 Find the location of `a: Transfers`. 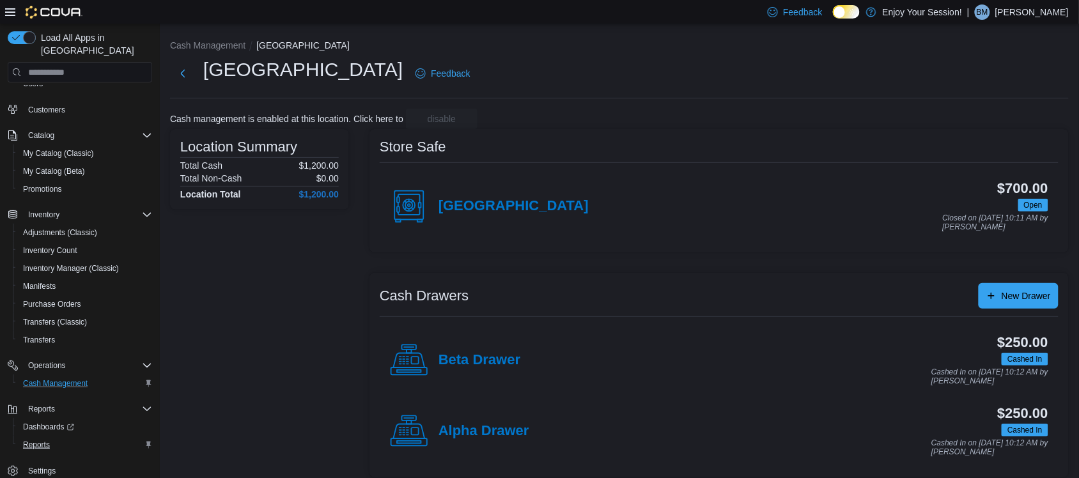

a: Transfers is located at coordinates (39, 340).